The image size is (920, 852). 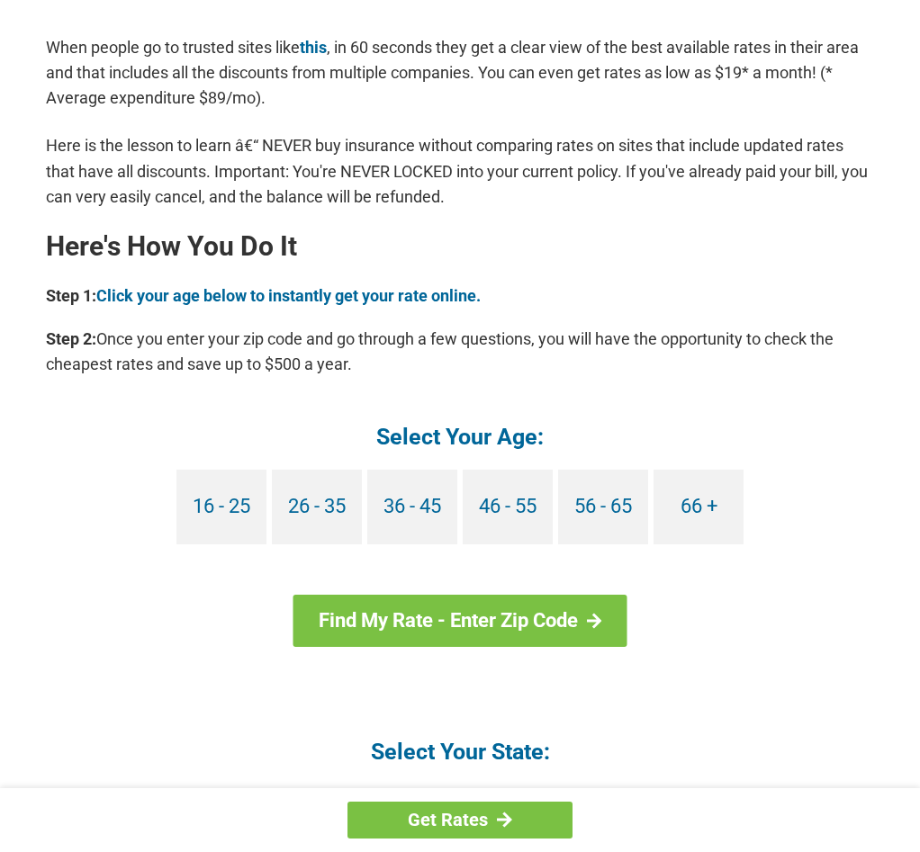 What do you see at coordinates (313, 47) in the screenshot?
I see `a: this` at bounding box center [313, 47].